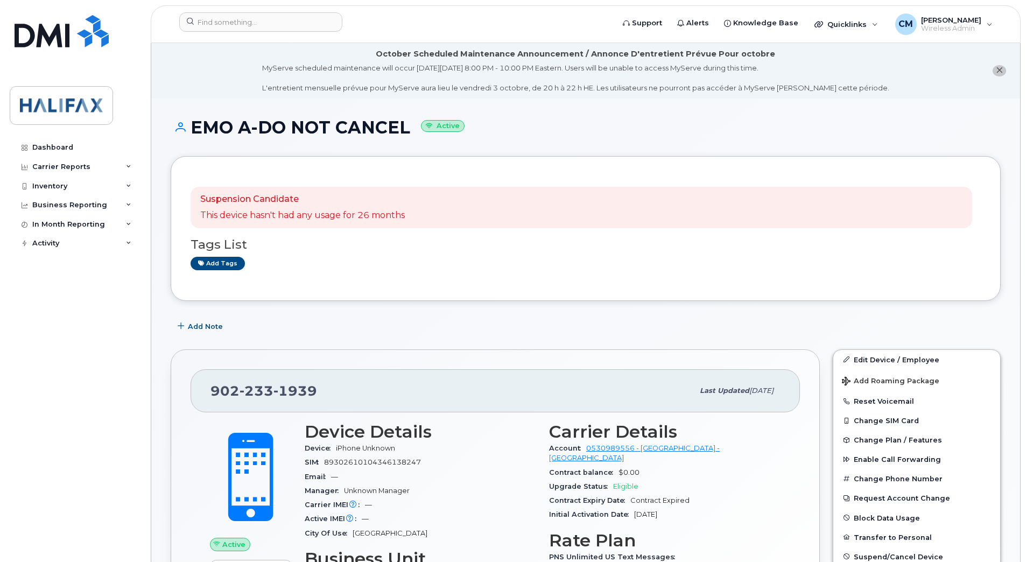 Image resolution: width=1026 pixels, height=562 pixels. Describe the element at coordinates (916, 459) in the screenshot. I see `button: Enable Call Forwarding` at that location.